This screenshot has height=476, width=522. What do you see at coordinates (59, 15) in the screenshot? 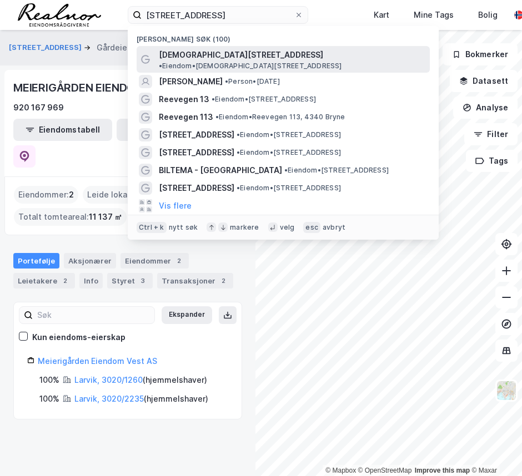
I see `img: realnor-logo.934646d98de889bb5806.png` at bounding box center [59, 15].